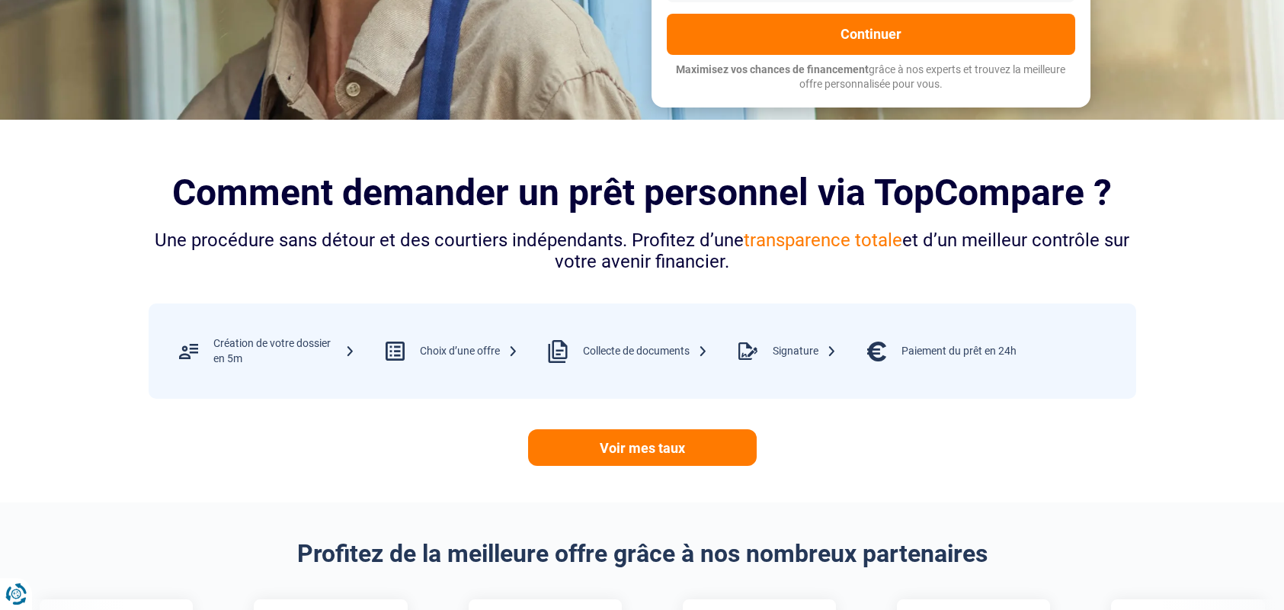 The height and width of the screenshot is (610, 1284). I want to click on span: transparence totale, so click(823, 240).